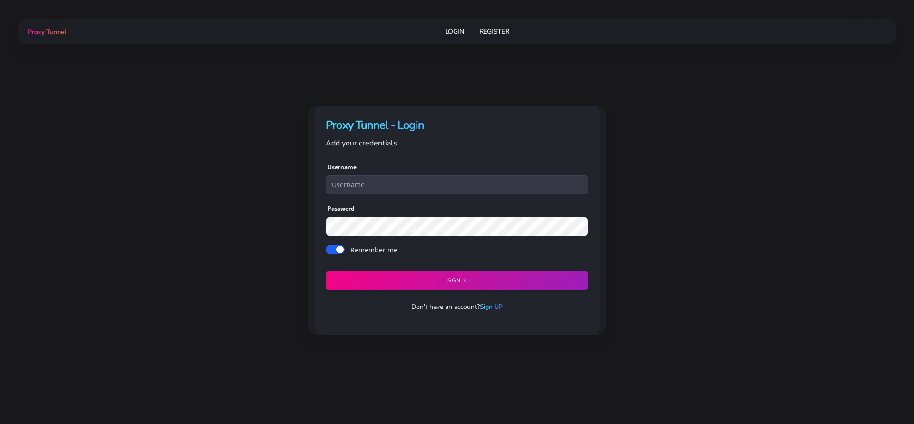 The width and height of the screenshot is (914, 424). What do you see at coordinates (342, 167) in the screenshot?
I see `label: Username` at bounding box center [342, 167].